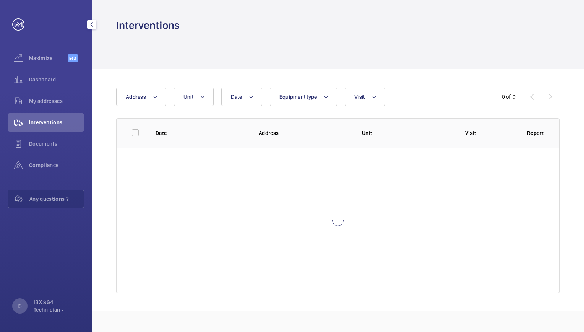 The image size is (584, 332). I want to click on span: Dashboard, so click(57, 80).